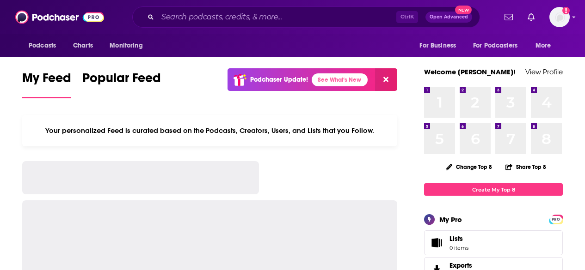 This screenshot has height=270, width=585. I want to click on a: Popular Feed, so click(122, 84).